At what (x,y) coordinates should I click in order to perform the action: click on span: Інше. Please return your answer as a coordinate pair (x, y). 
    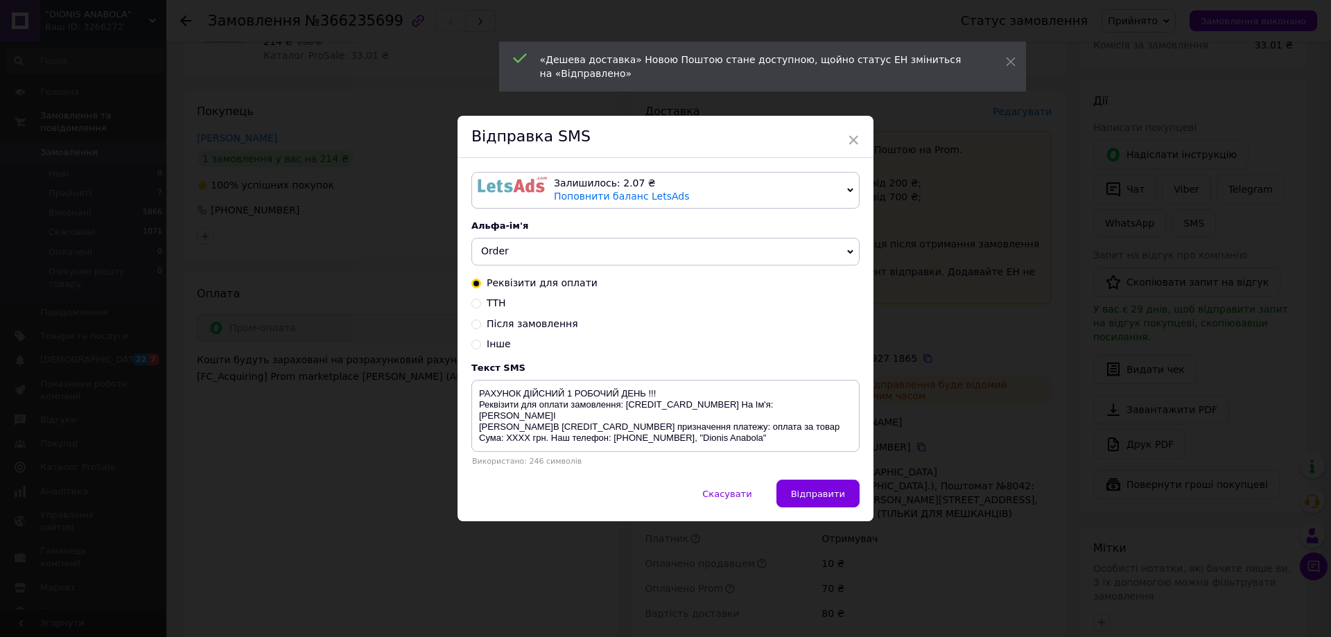
    Looking at the image, I should click on (498, 344).